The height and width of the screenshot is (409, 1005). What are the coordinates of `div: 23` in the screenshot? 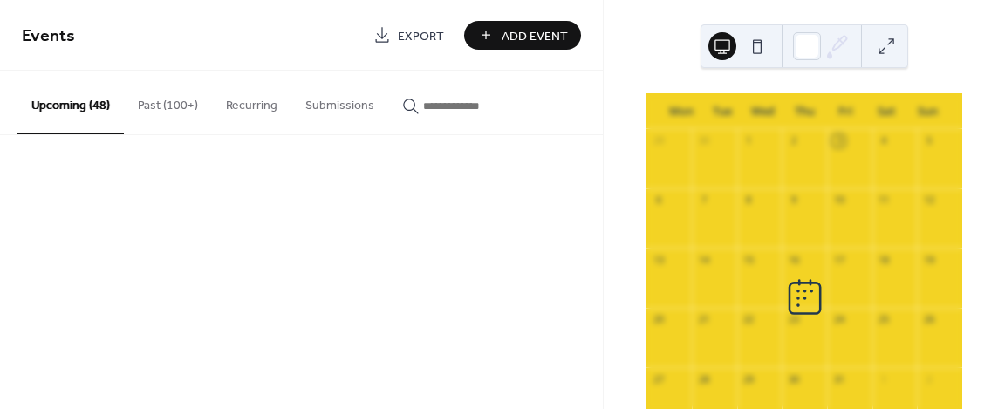 It's located at (793, 319).